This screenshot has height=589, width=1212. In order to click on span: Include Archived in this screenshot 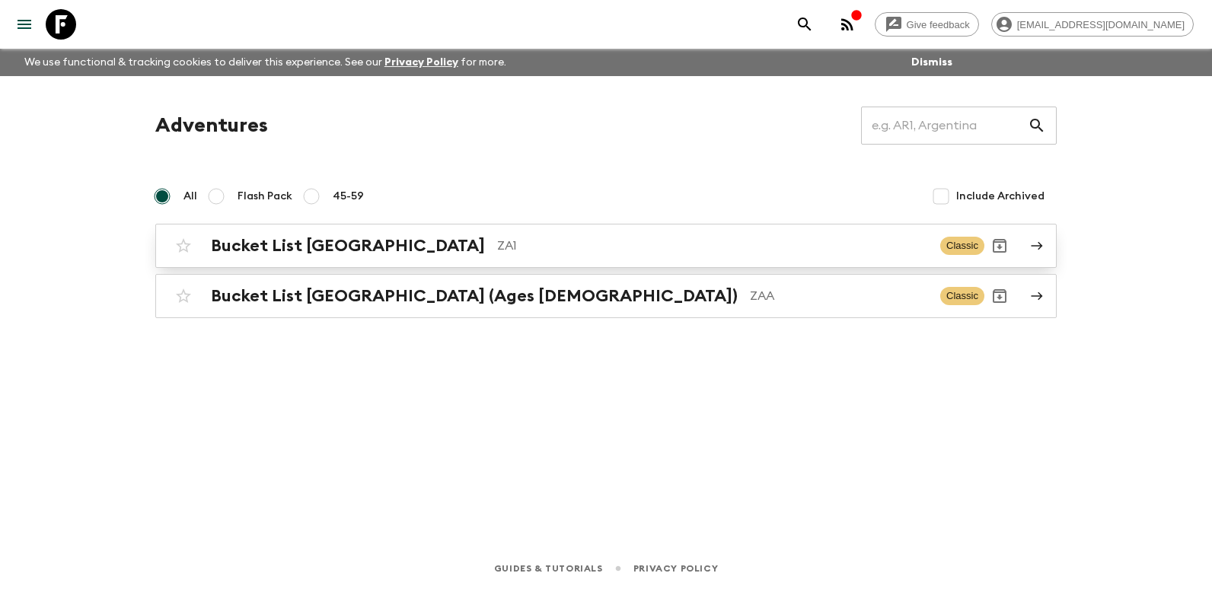, I will do `click(1000, 196)`.